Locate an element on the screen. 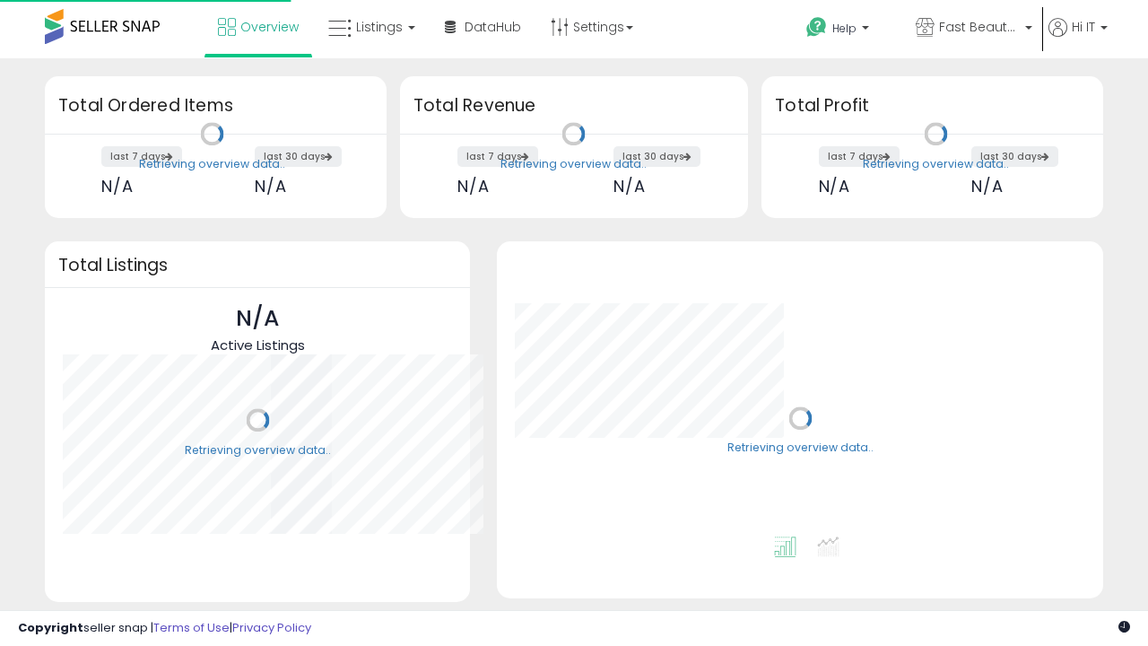  span: DataHub is located at coordinates (492, 27).